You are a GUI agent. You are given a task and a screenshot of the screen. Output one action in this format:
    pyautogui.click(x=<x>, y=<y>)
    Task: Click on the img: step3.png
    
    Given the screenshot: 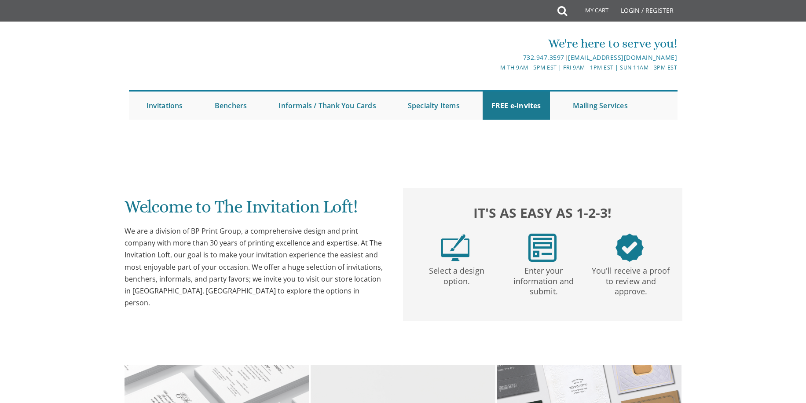 What is the action you would take?
    pyautogui.click(x=629, y=248)
    